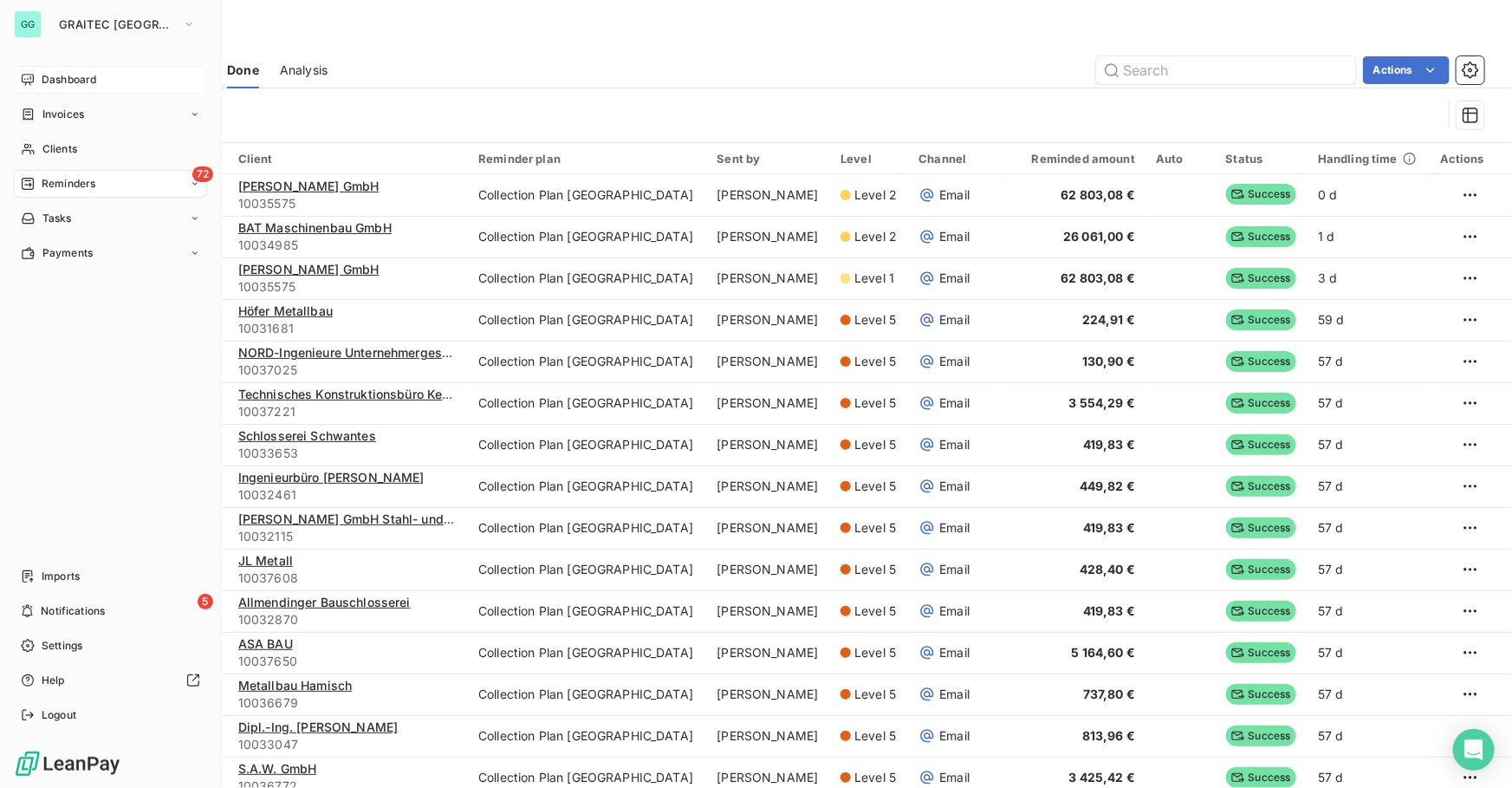  I want to click on span: 10034985, so click(347, 245).